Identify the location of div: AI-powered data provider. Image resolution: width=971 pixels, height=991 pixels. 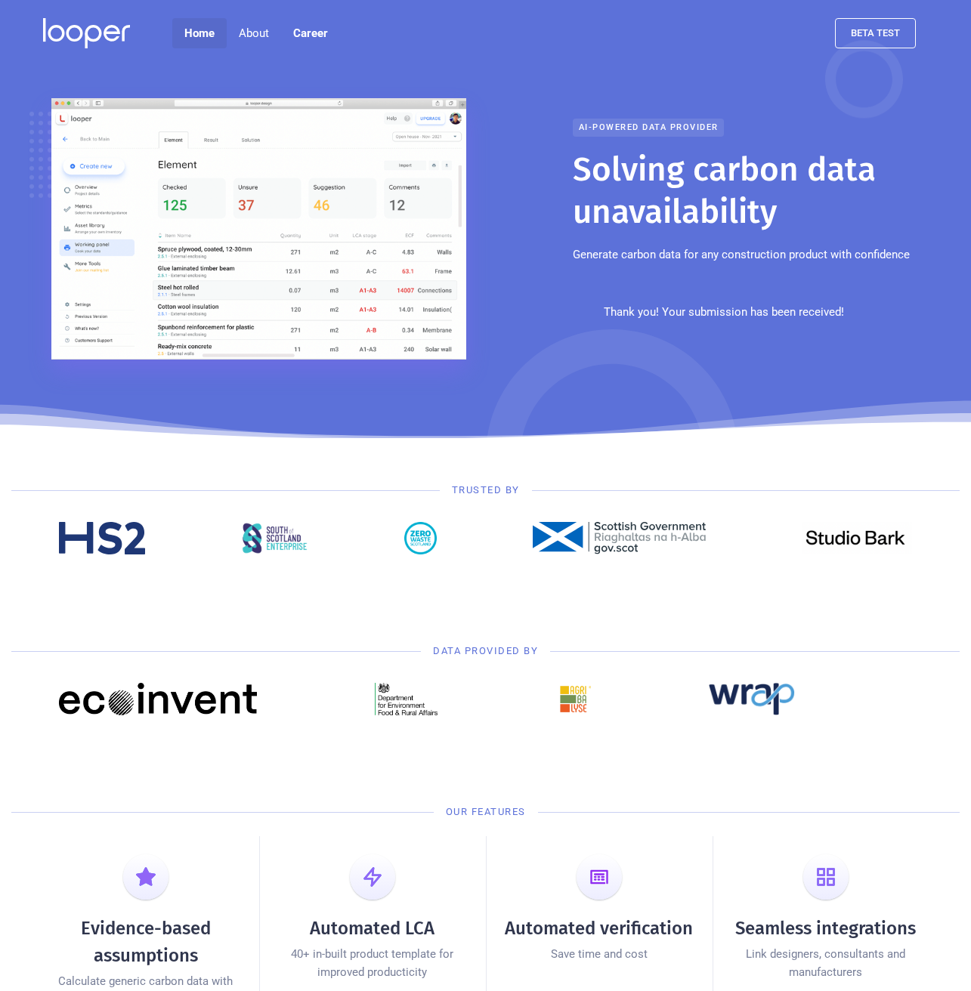
(648, 128).